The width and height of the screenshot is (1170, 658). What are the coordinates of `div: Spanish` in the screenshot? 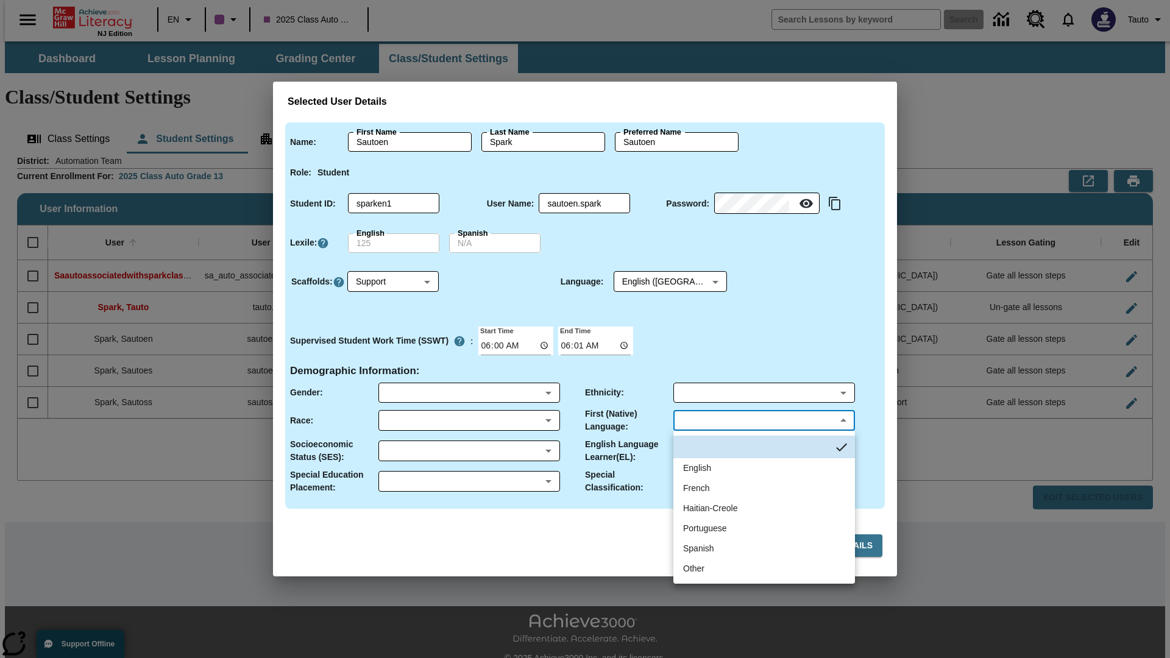 It's located at (698, 548).